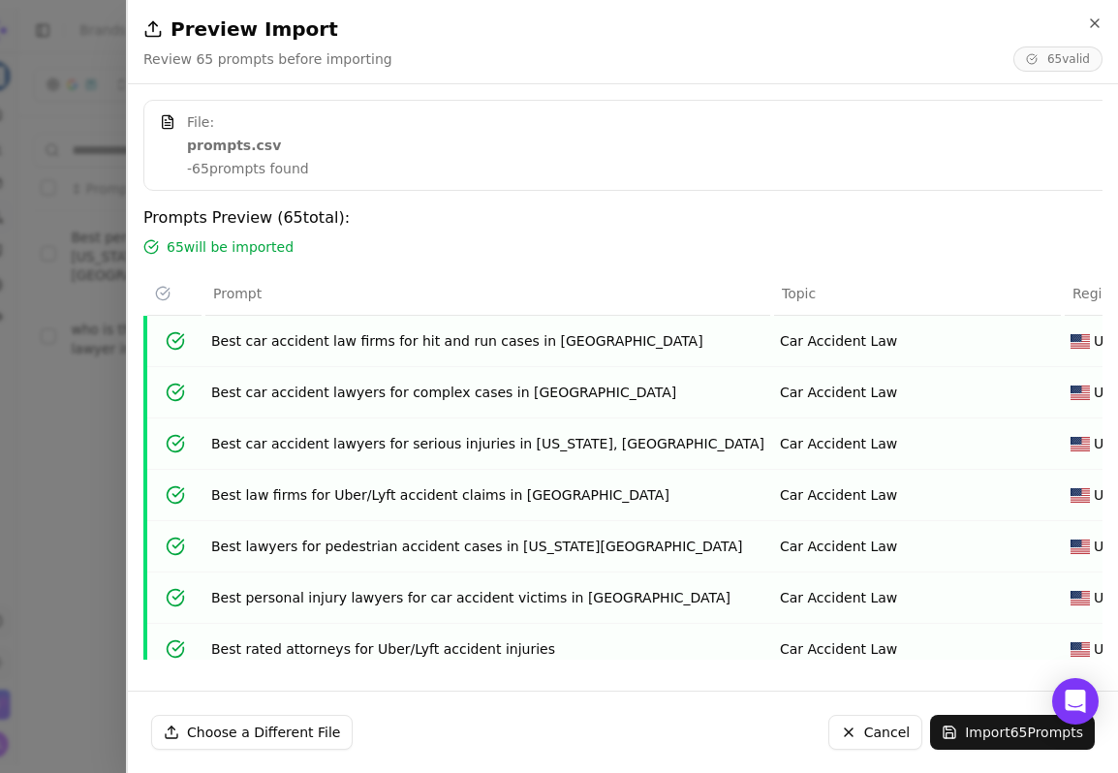 The width and height of the screenshot is (1118, 773). Describe the element at coordinates (487, 294) in the screenshot. I see `th: Prompt` at that location.